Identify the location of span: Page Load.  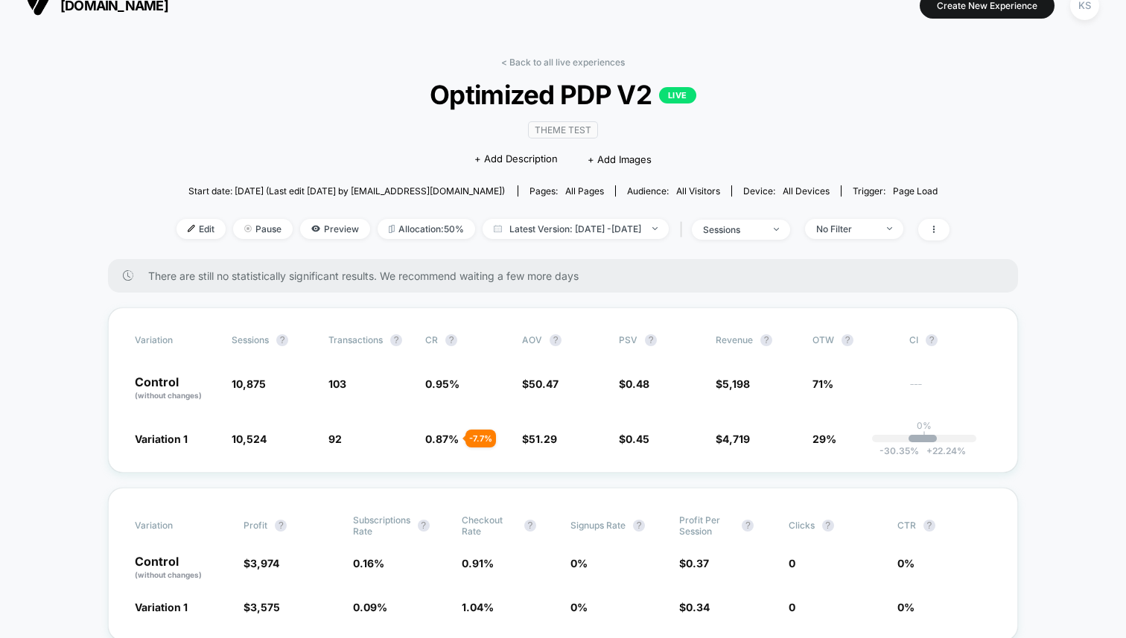
(915, 191).